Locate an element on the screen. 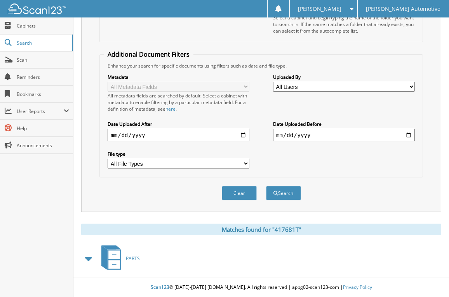  span: Scan is located at coordinates (43, 60).